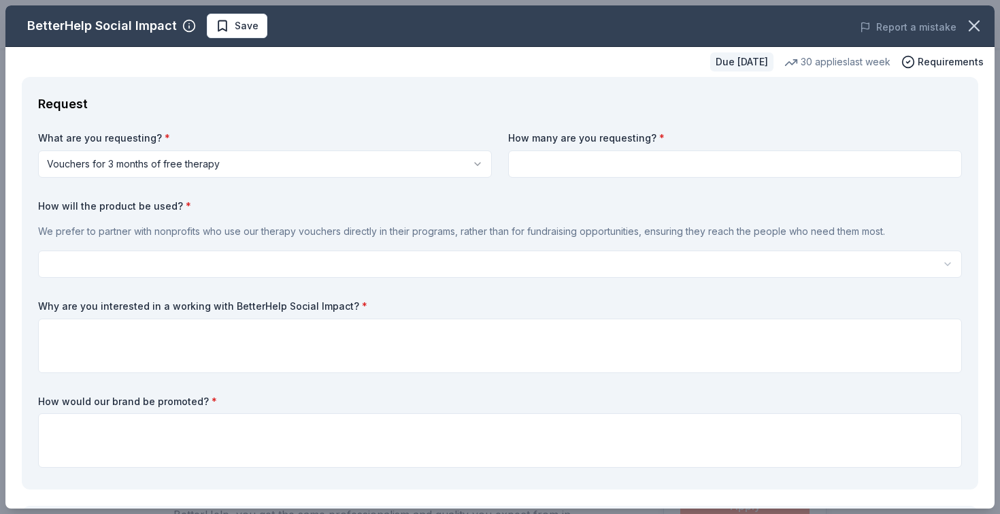 The image size is (1000, 514). I want to click on label: How will the product be used?, so click(500, 206).